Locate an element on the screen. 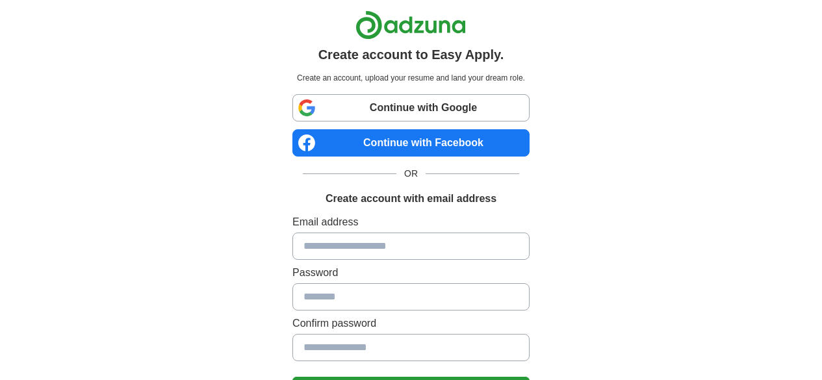 The width and height of the screenshot is (822, 380). a: Continue with Facebook is located at coordinates (411, 143).